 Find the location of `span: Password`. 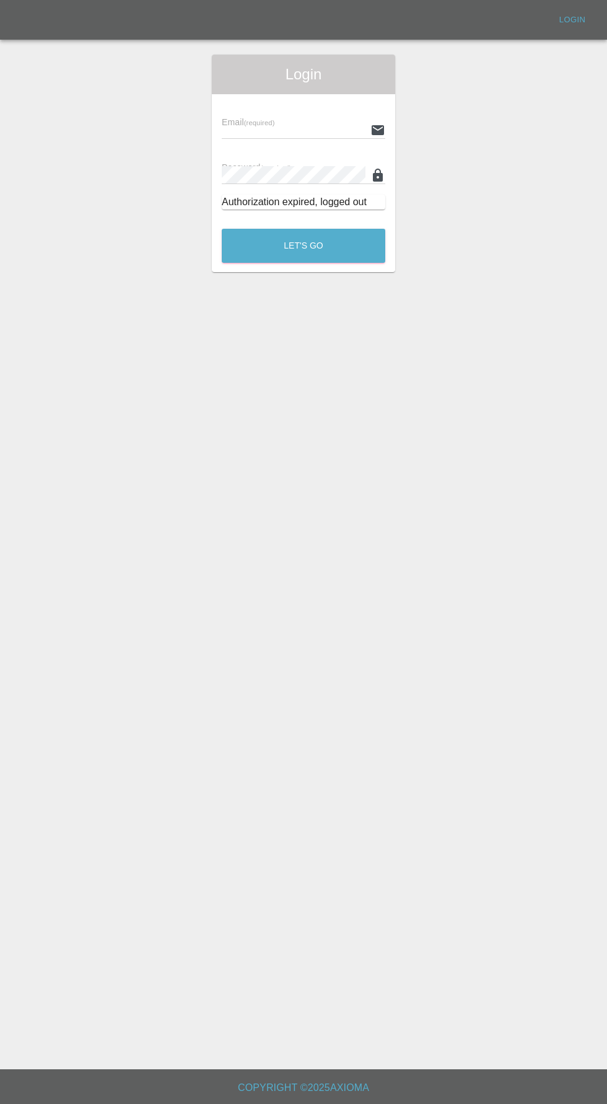

span: Password is located at coordinates (257, 167).